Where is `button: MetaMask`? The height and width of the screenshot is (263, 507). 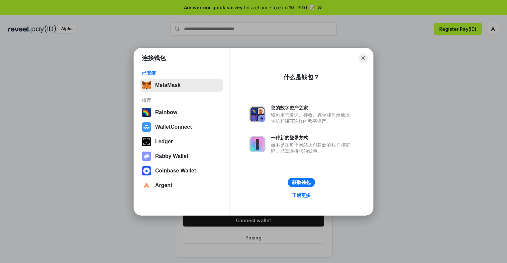 button: MetaMask is located at coordinates (181, 85).